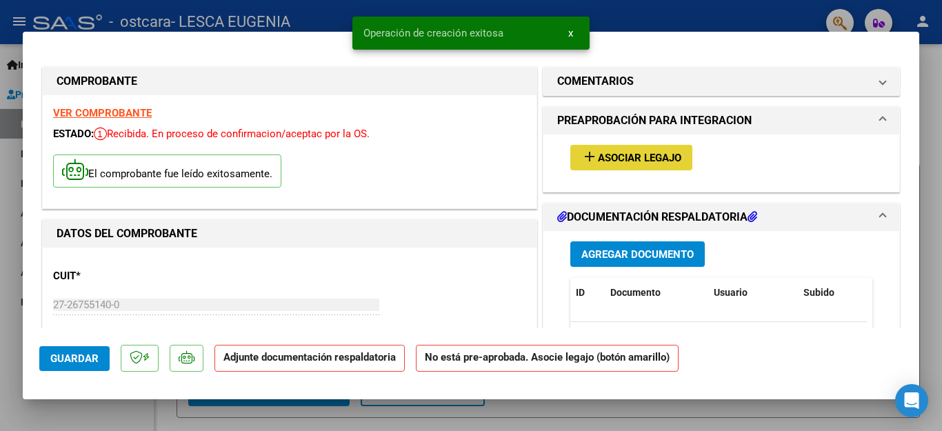 Image resolution: width=942 pixels, height=431 pixels. Describe the element at coordinates (718, 339) in the screenshot. I see `div: No data to display` at that location.